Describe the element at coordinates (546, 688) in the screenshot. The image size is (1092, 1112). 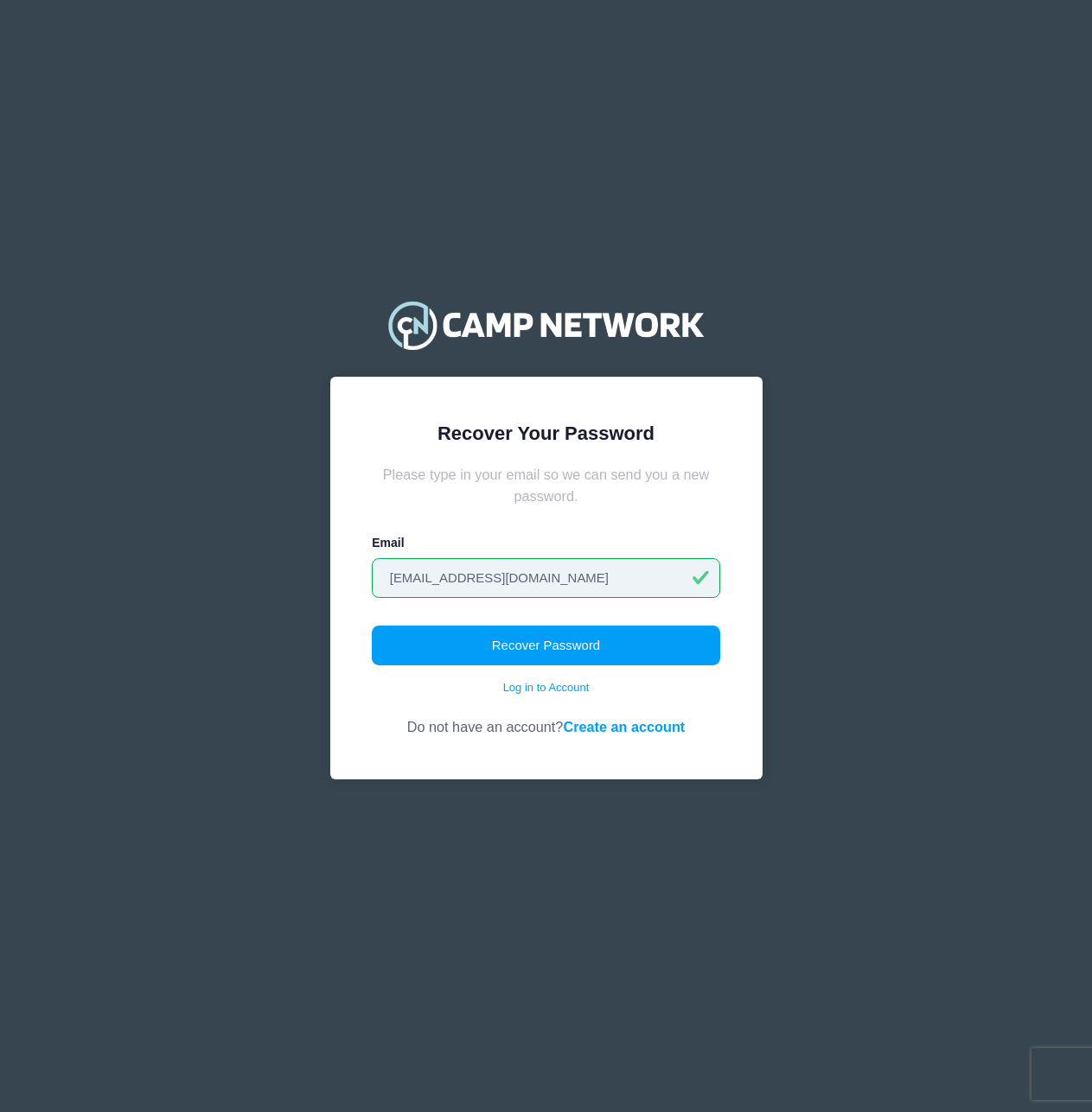
I see `a: Log in to Account` at that location.